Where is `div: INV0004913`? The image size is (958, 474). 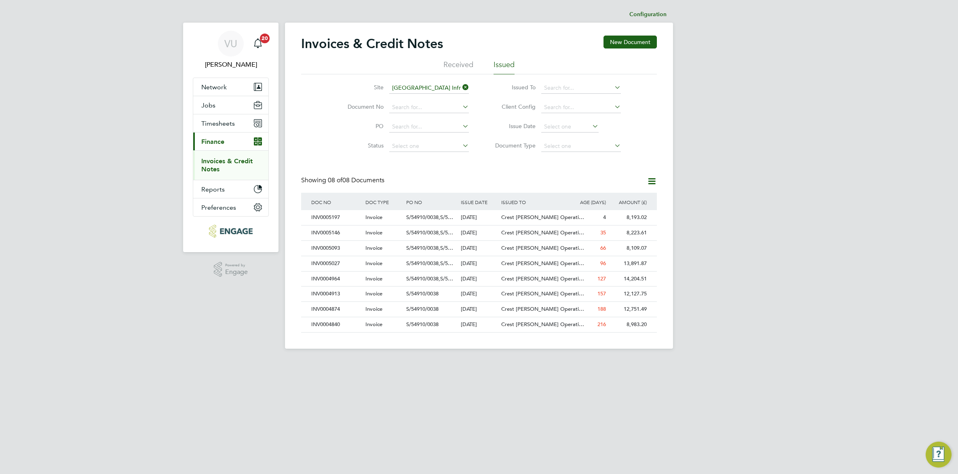
div: INV0004913 is located at coordinates (336, 294).